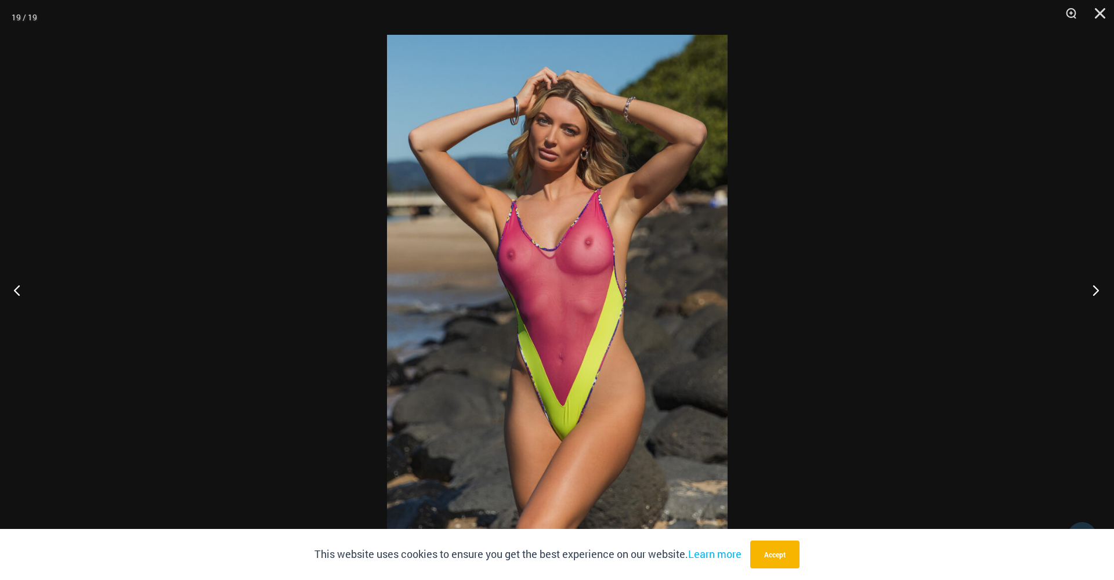  I want to click on p: This website uses cookies to ensure you get the best experience on our website., so click(528, 555).